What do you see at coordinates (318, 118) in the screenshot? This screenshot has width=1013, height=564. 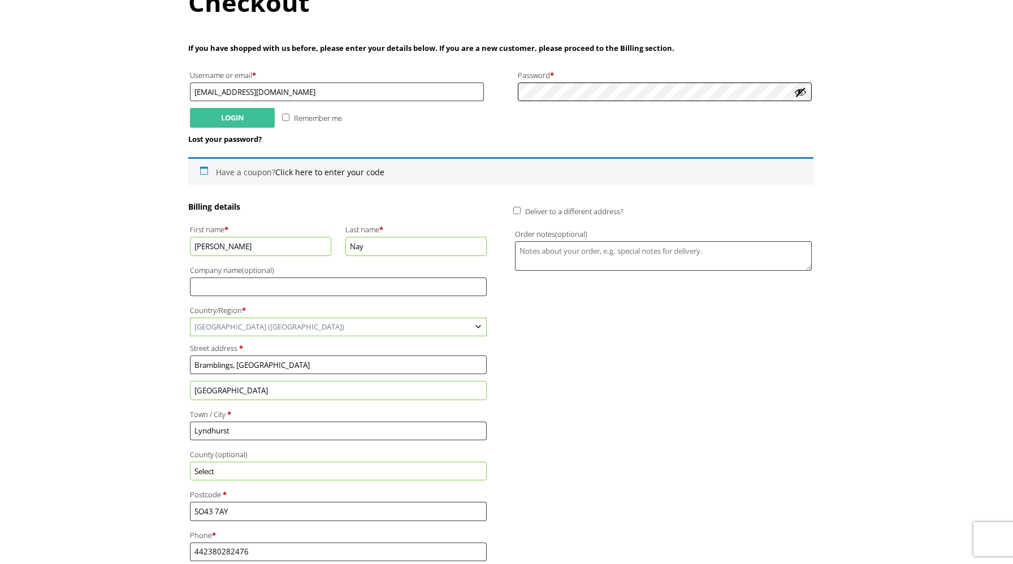 I see `span: Remember me` at bounding box center [318, 118].